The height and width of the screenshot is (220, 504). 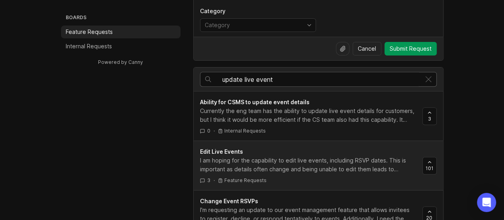 What do you see at coordinates (253, 25) in the screenshot?
I see `input: Category` at bounding box center [253, 25].